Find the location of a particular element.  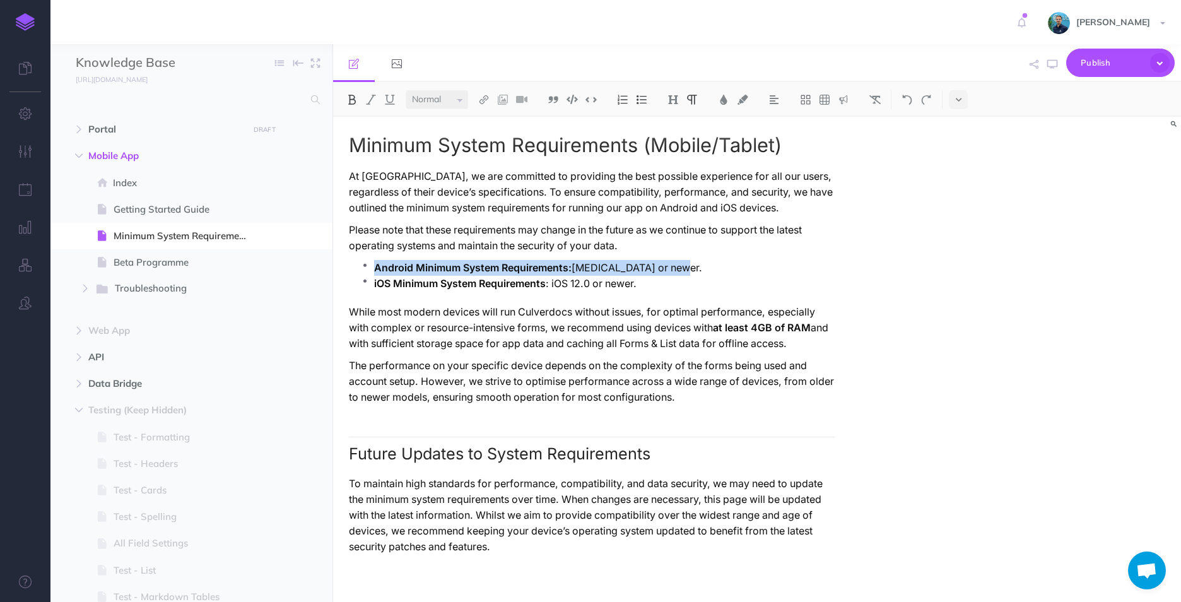

span: Minimum System Requirements is located at coordinates (185, 236).